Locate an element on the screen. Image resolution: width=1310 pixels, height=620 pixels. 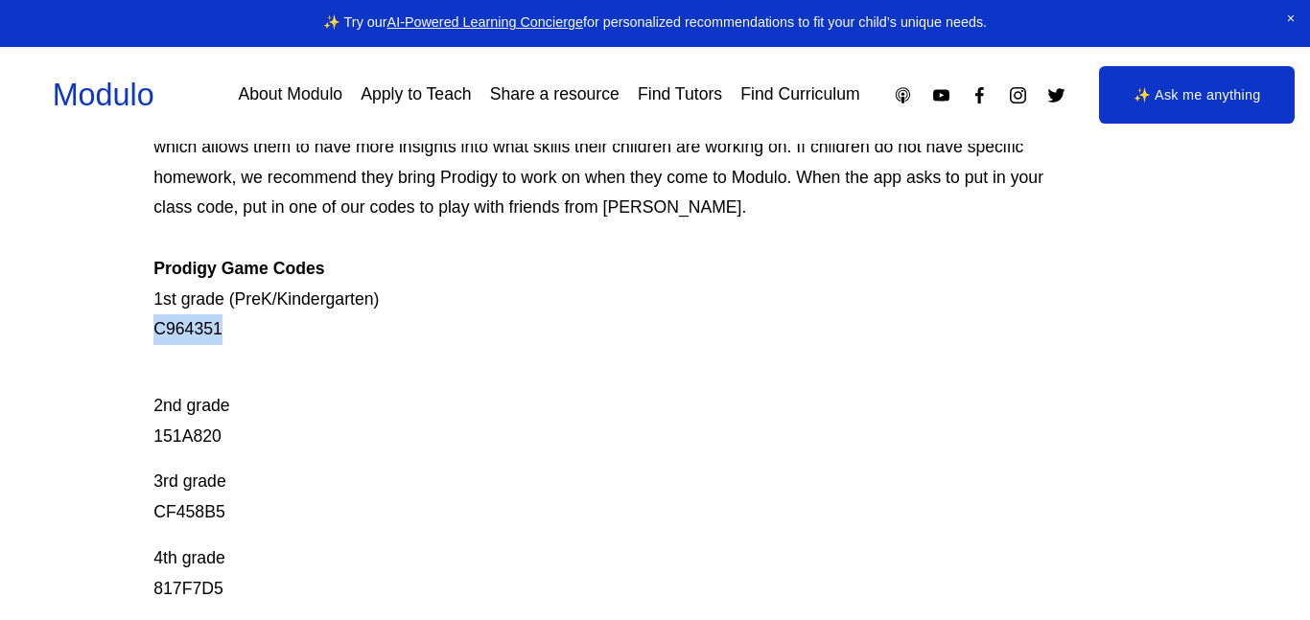
a: About Modulo is located at coordinates (290, 95).